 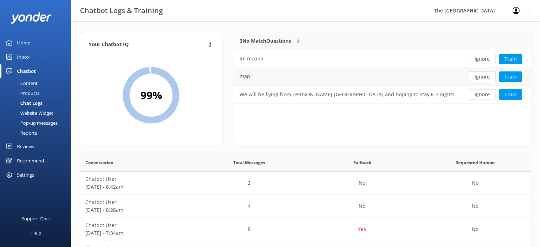 I want to click on div: Support Docs, so click(x=36, y=219).